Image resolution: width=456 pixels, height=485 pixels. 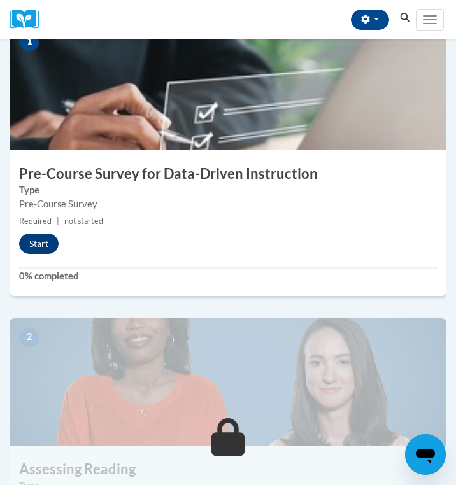 What do you see at coordinates (29, 19) in the screenshot?
I see `img: Logo brand` at bounding box center [29, 19].